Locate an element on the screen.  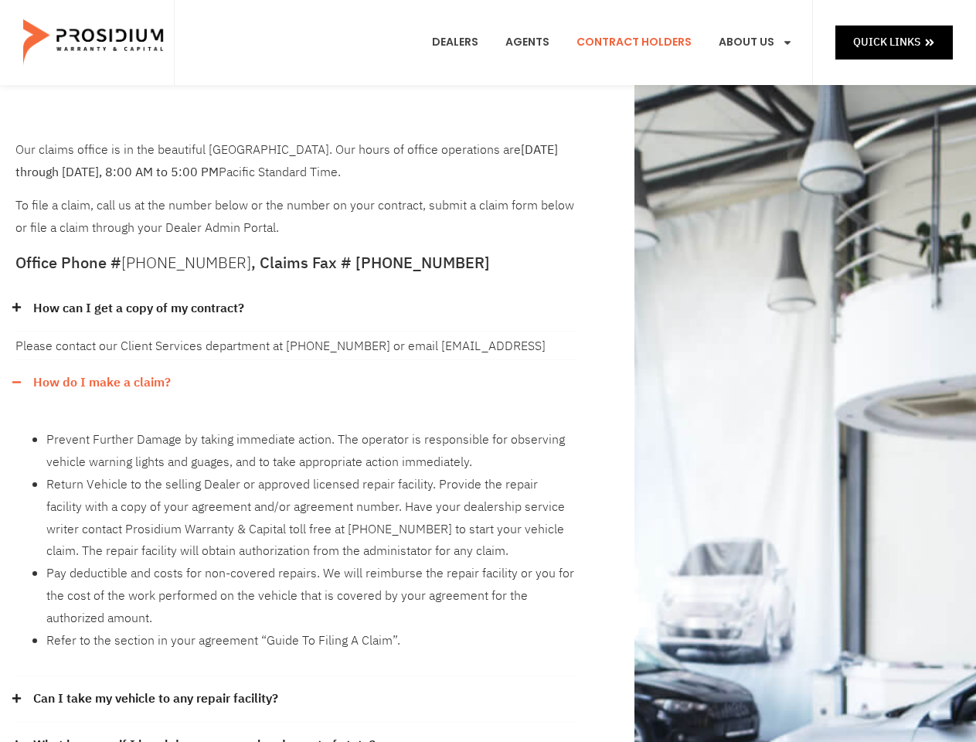
li: Return Vehicle to the selling Dealer or approved licensed repair facility. Provide the repair fac... is located at coordinates (311, 518).